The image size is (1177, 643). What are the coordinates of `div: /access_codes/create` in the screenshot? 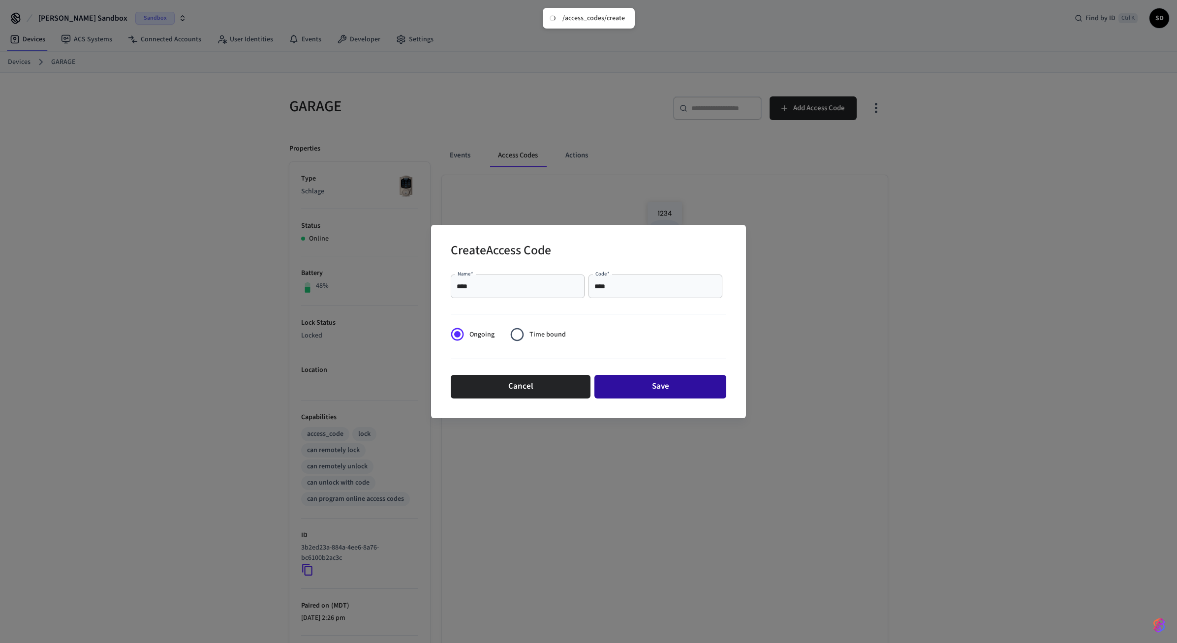 It's located at (594, 18).